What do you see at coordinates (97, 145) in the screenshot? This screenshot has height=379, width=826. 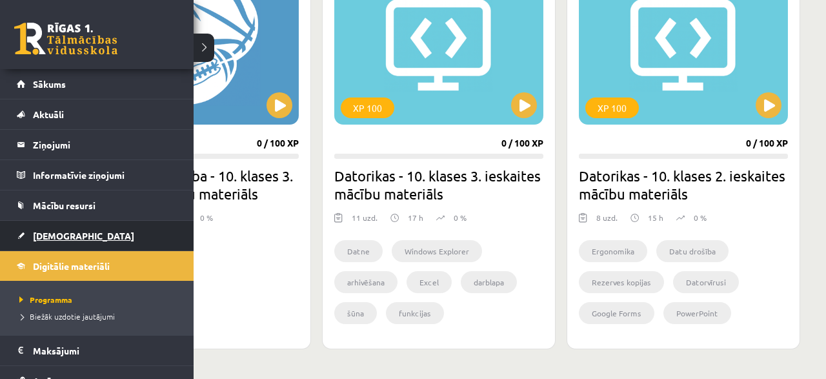 I see `a: Ziņojumi` at bounding box center [97, 145].